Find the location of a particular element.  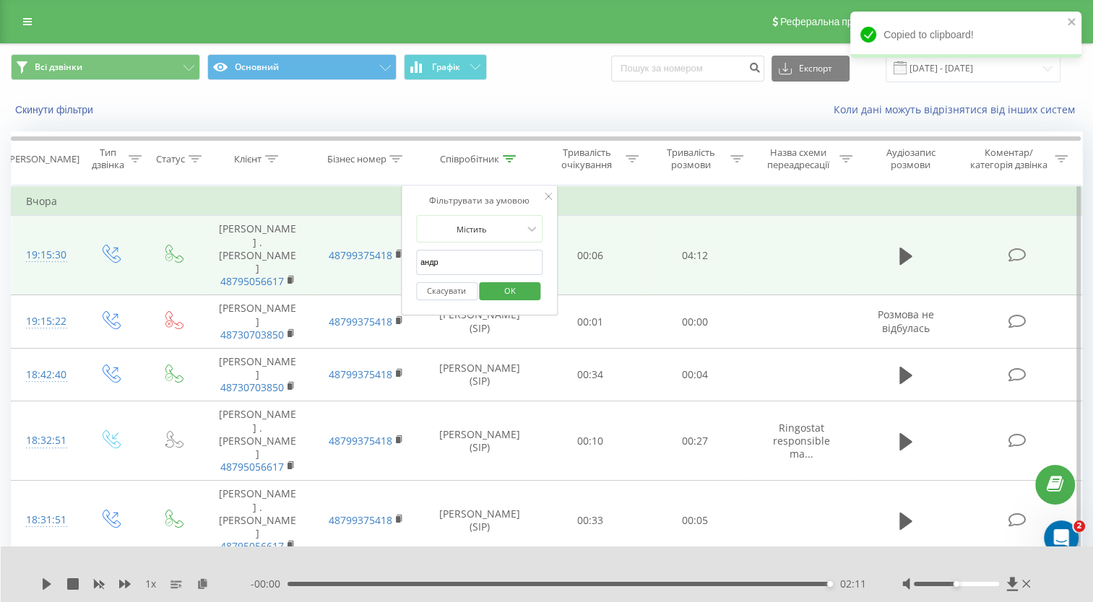

span: 02:11 is located at coordinates (853, 584).